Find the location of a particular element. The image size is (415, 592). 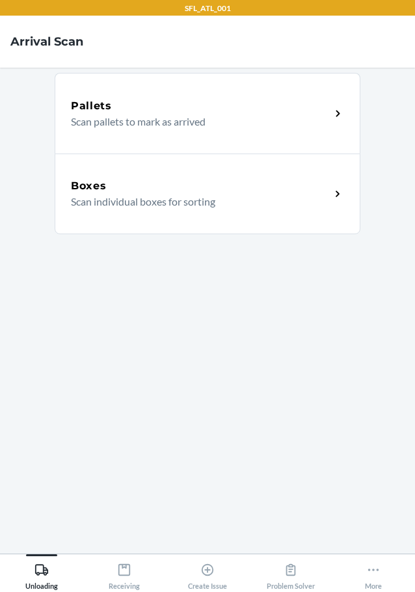

a: PalletsScan pallets to mark as arrived is located at coordinates (208, 113).